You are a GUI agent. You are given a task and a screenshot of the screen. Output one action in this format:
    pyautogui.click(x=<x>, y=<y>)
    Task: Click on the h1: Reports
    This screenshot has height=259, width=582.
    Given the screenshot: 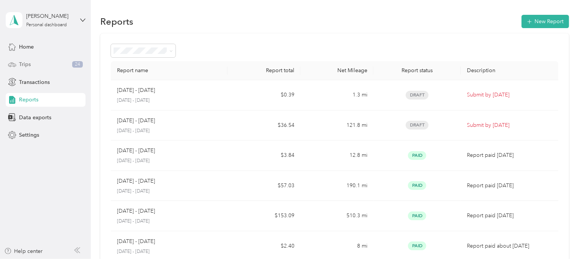 What is the action you would take?
    pyautogui.click(x=117, y=21)
    